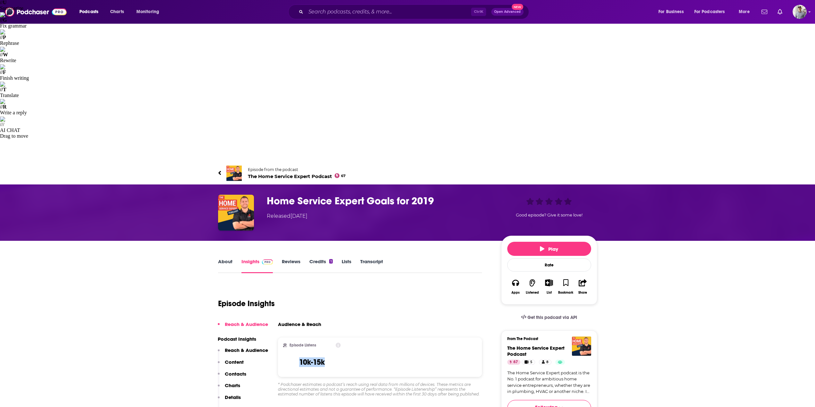  I want to click on a: Home Service Expert Goals for 2019, so click(236, 213).